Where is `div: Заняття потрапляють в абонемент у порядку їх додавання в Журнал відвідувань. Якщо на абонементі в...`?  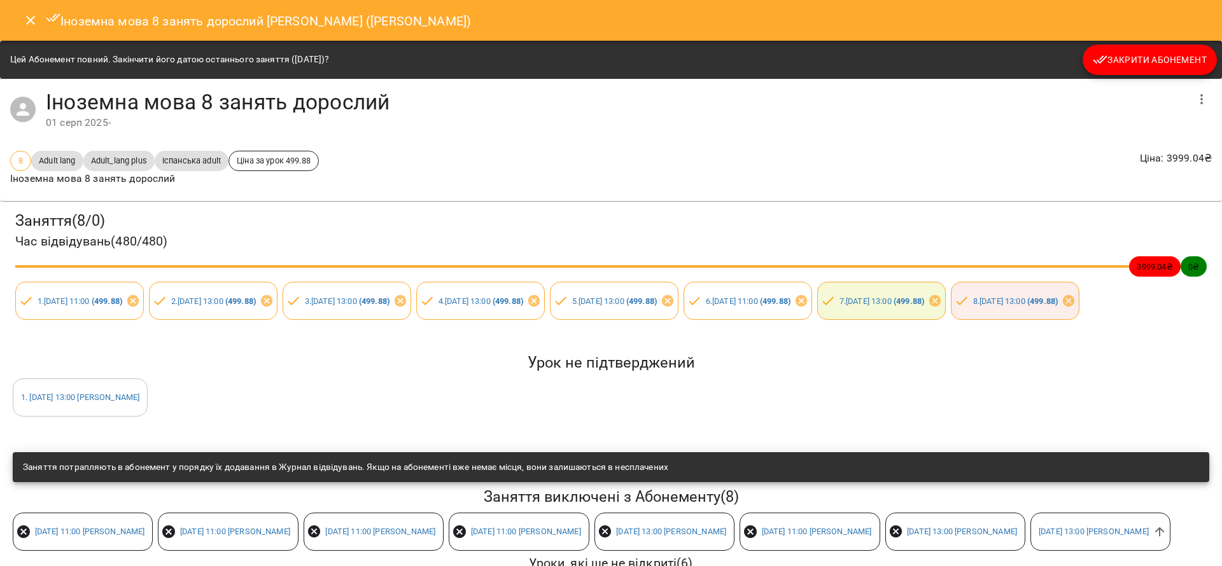 div: Заняття потрапляють в абонемент у порядку їх додавання в Журнал відвідувань. Якщо на абонементі в... is located at coordinates (346, 468).